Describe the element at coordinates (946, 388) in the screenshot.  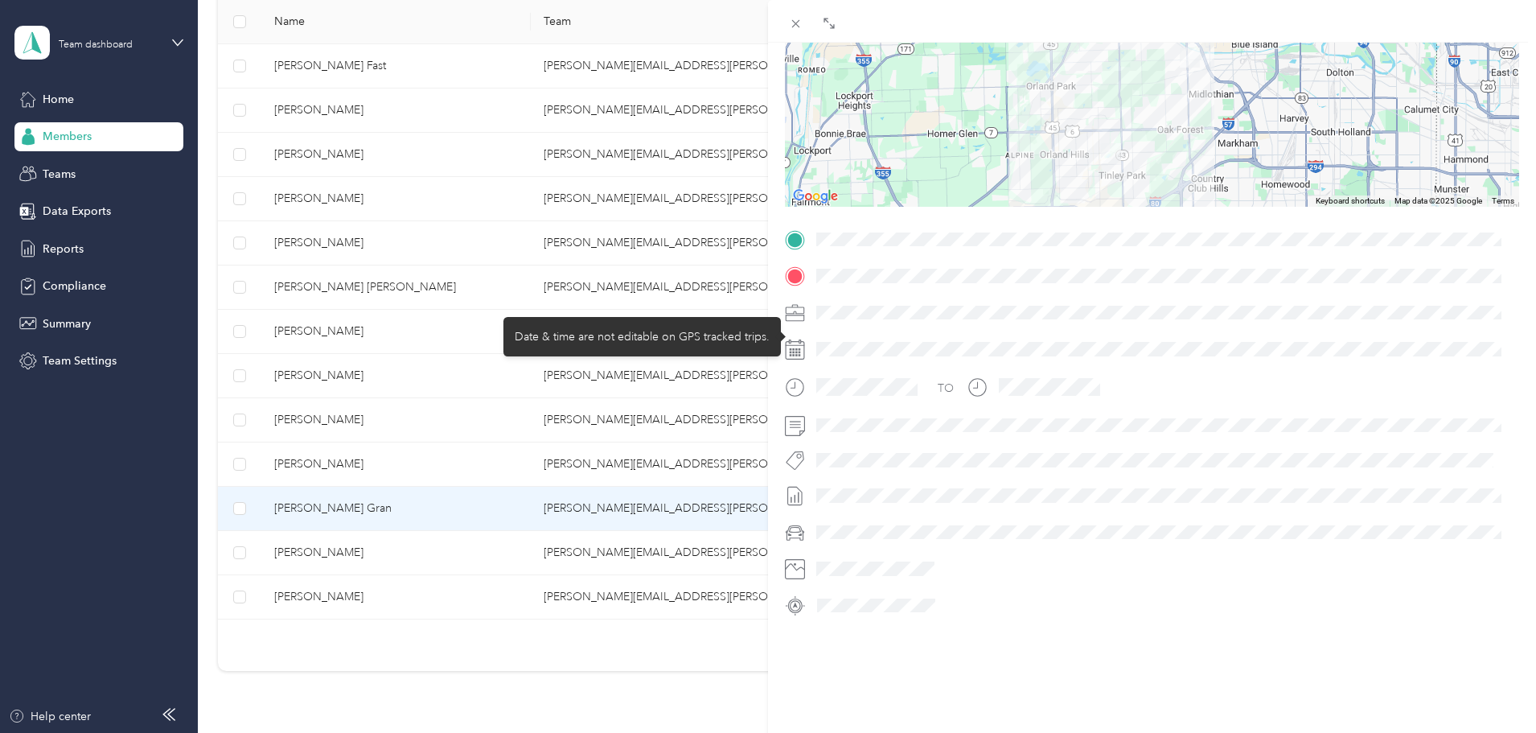
I see `div: TO` at that location.